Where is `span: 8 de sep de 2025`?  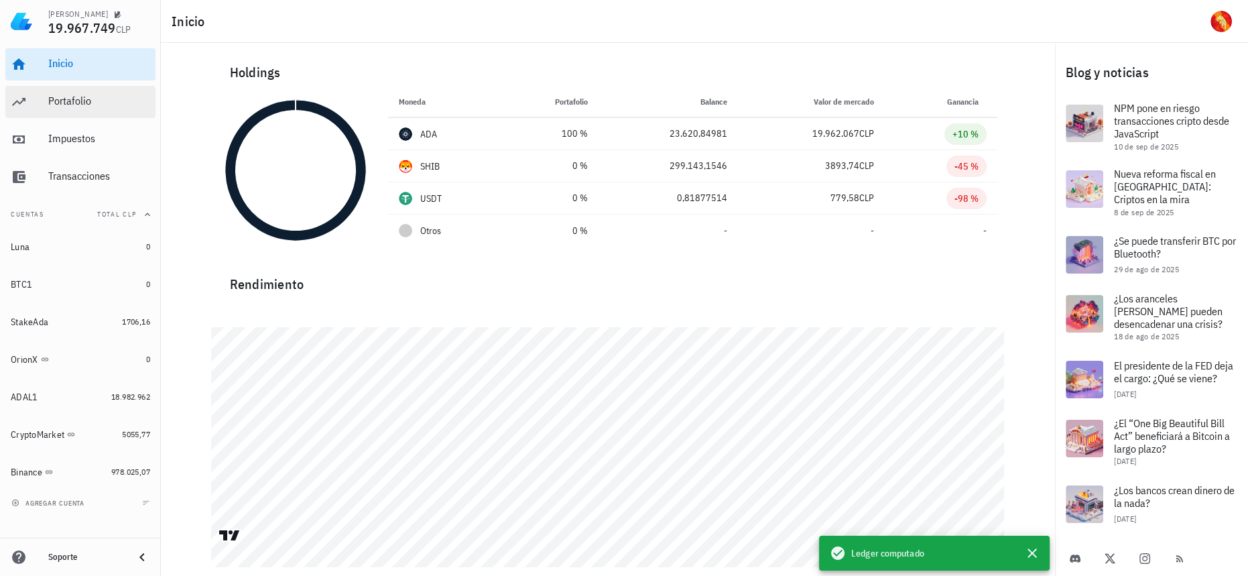
span: 8 de sep de 2025 is located at coordinates (1143, 212).